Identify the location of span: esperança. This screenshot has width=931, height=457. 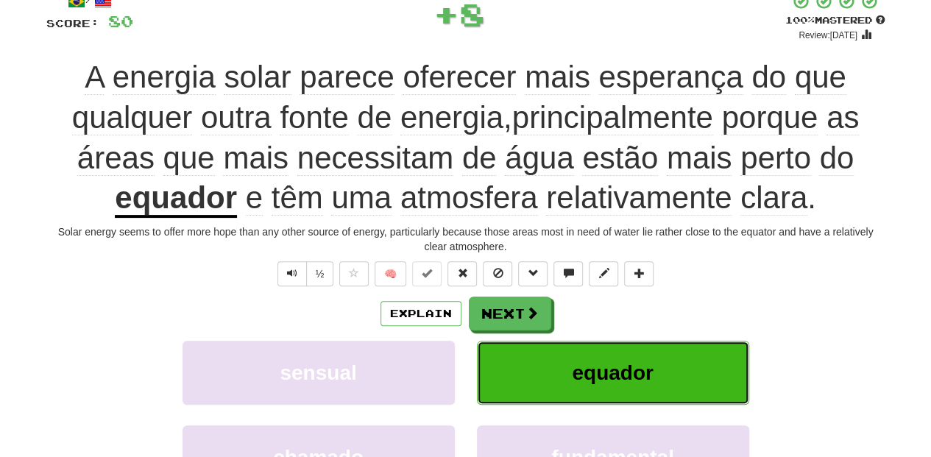
(670, 77).